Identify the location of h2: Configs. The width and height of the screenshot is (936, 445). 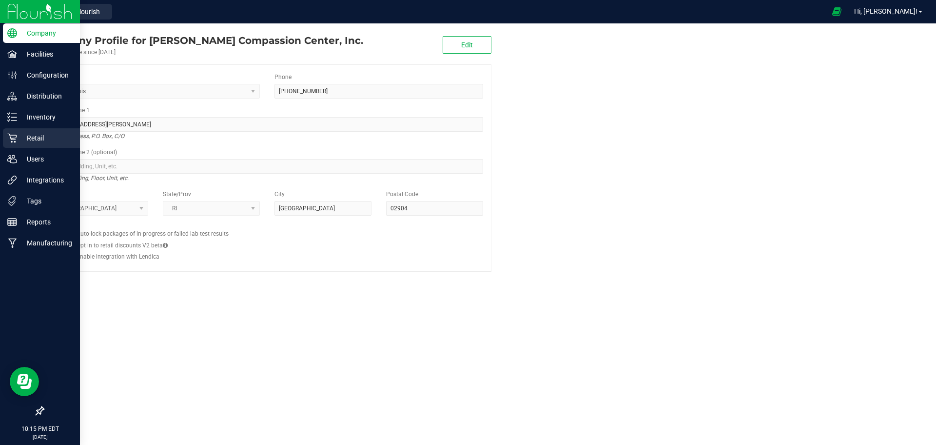
(267, 226).